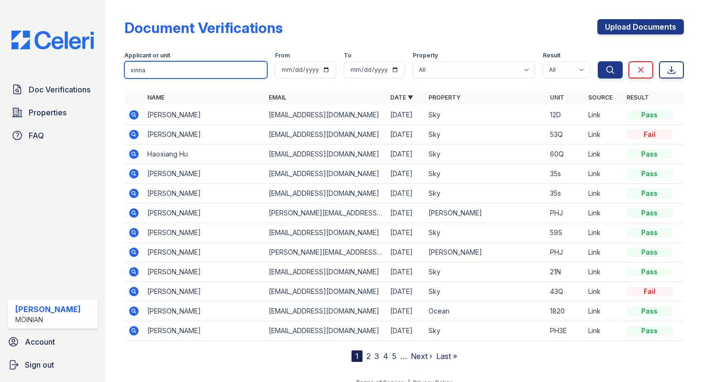 Image resolution: width=703 pixels, height=382 pixels. What do you see at coordinates (601, 97) in the screenshot?
I see `a: Source` at bounding box center [601, 97].